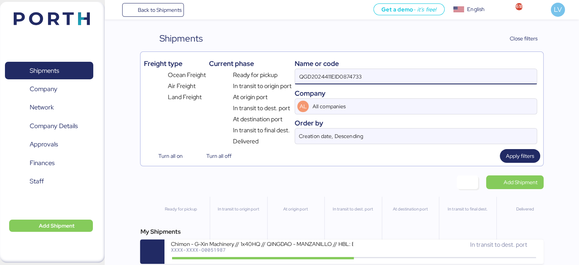  I want to click on button: Turn all on, so click(166, 156).